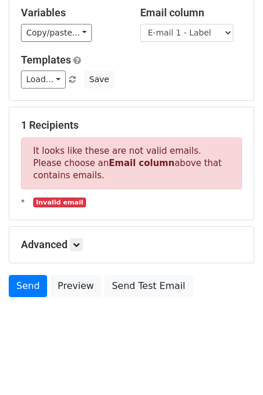  I want to click on button: Save, so click(99, 79).